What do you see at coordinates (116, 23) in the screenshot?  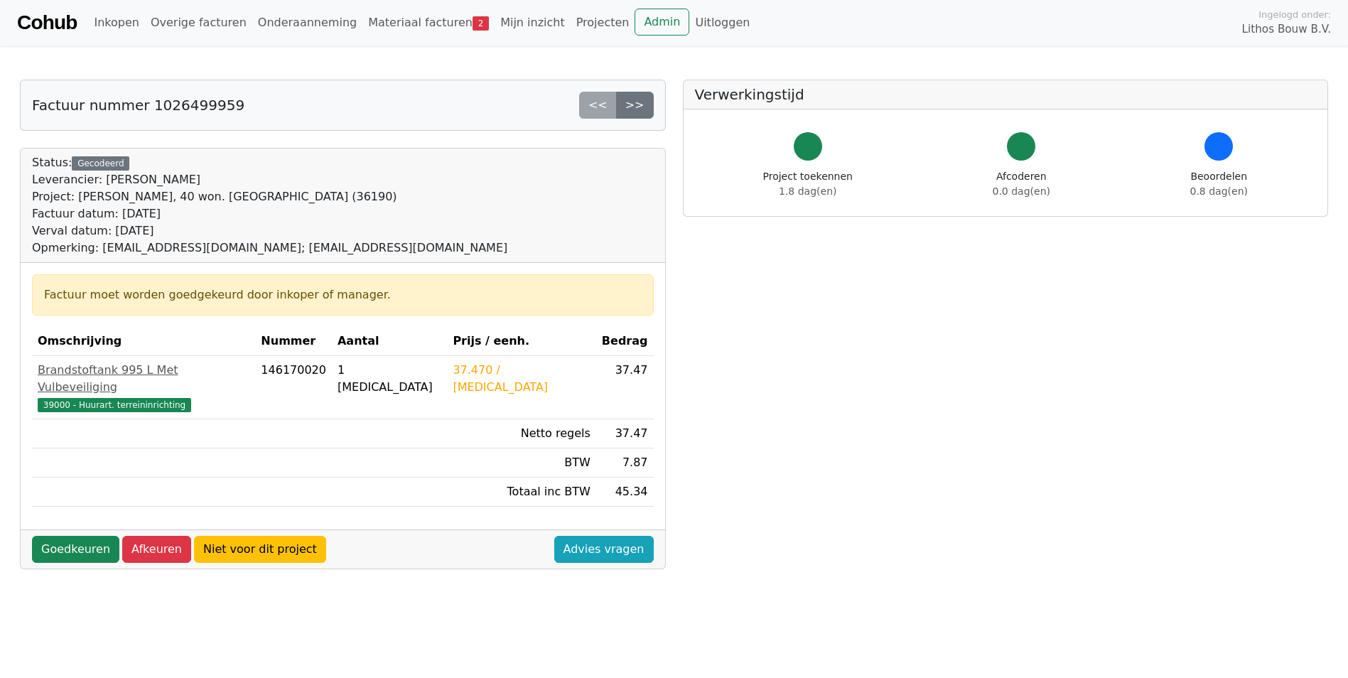 I see `a: Inkopen` at bounding box center [116, 23].